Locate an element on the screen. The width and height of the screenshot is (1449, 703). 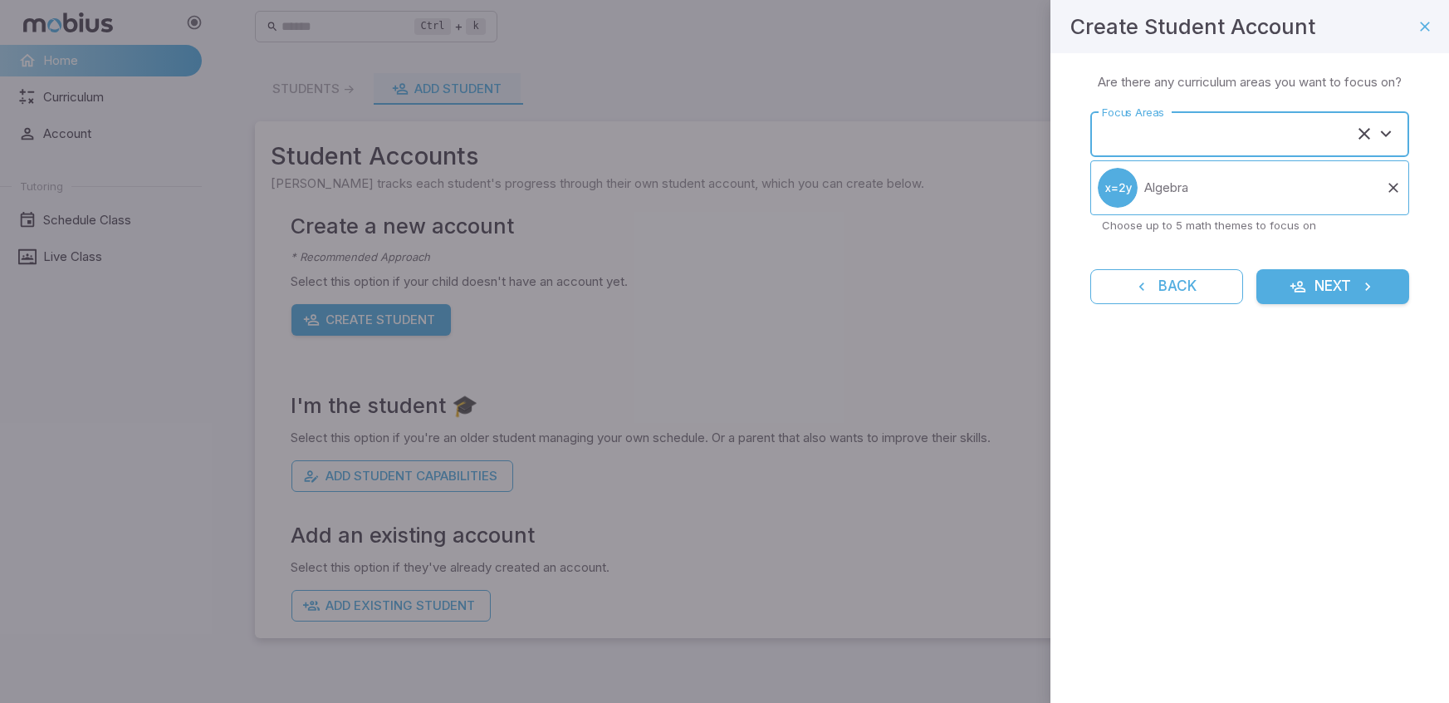
li: Click to remove is located at coordinates (1250, 188).